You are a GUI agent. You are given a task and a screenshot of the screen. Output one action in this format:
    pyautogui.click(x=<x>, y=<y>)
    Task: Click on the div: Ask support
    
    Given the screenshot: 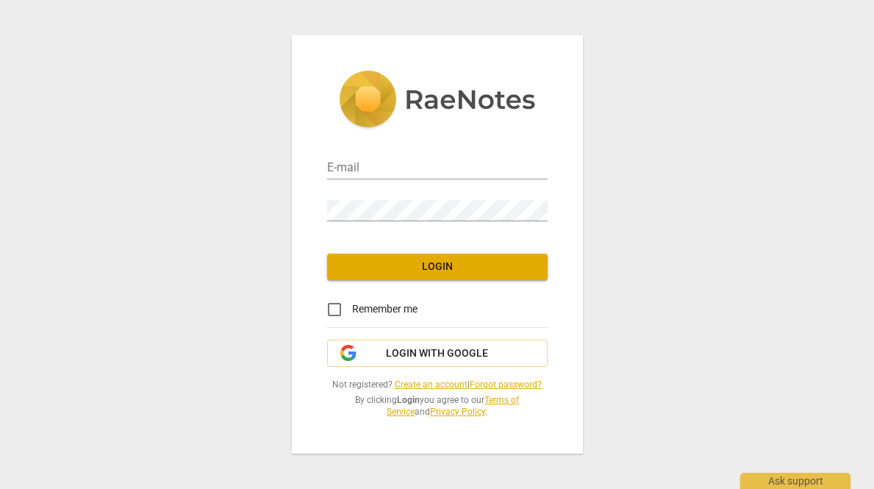 What is the action you would take?
    pyautogui.click(x=795, y=481)
    